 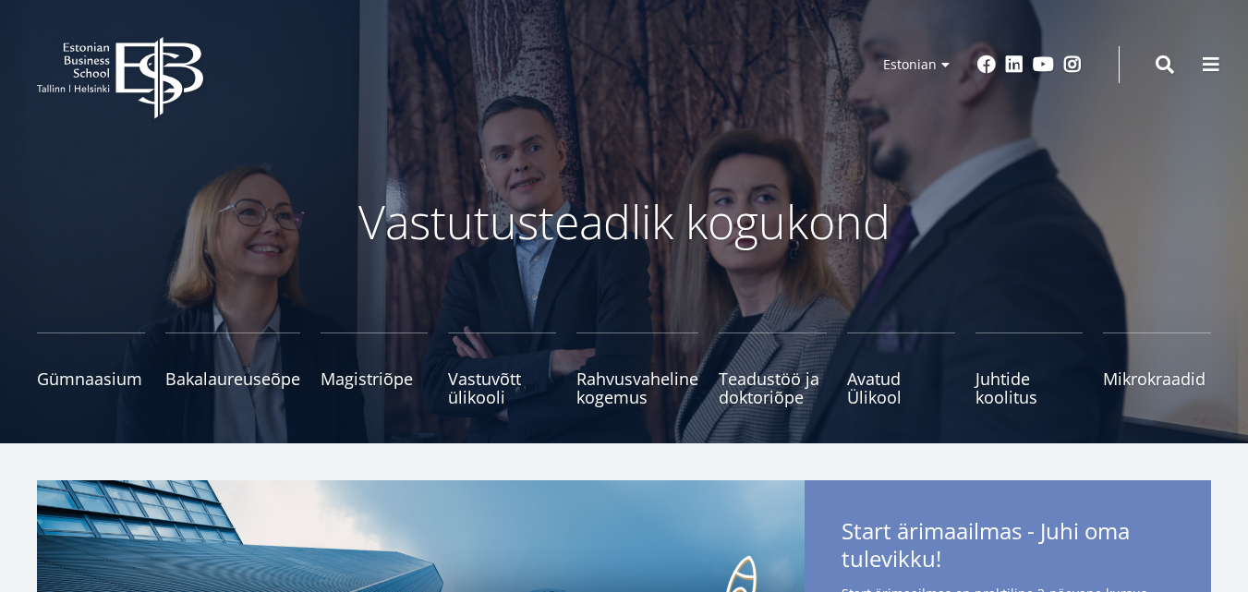 What do you see at coordinates (233, 379) in the screenshot?
I see `span: Bakalaureuseõpe` at bounding box center [233, 379].